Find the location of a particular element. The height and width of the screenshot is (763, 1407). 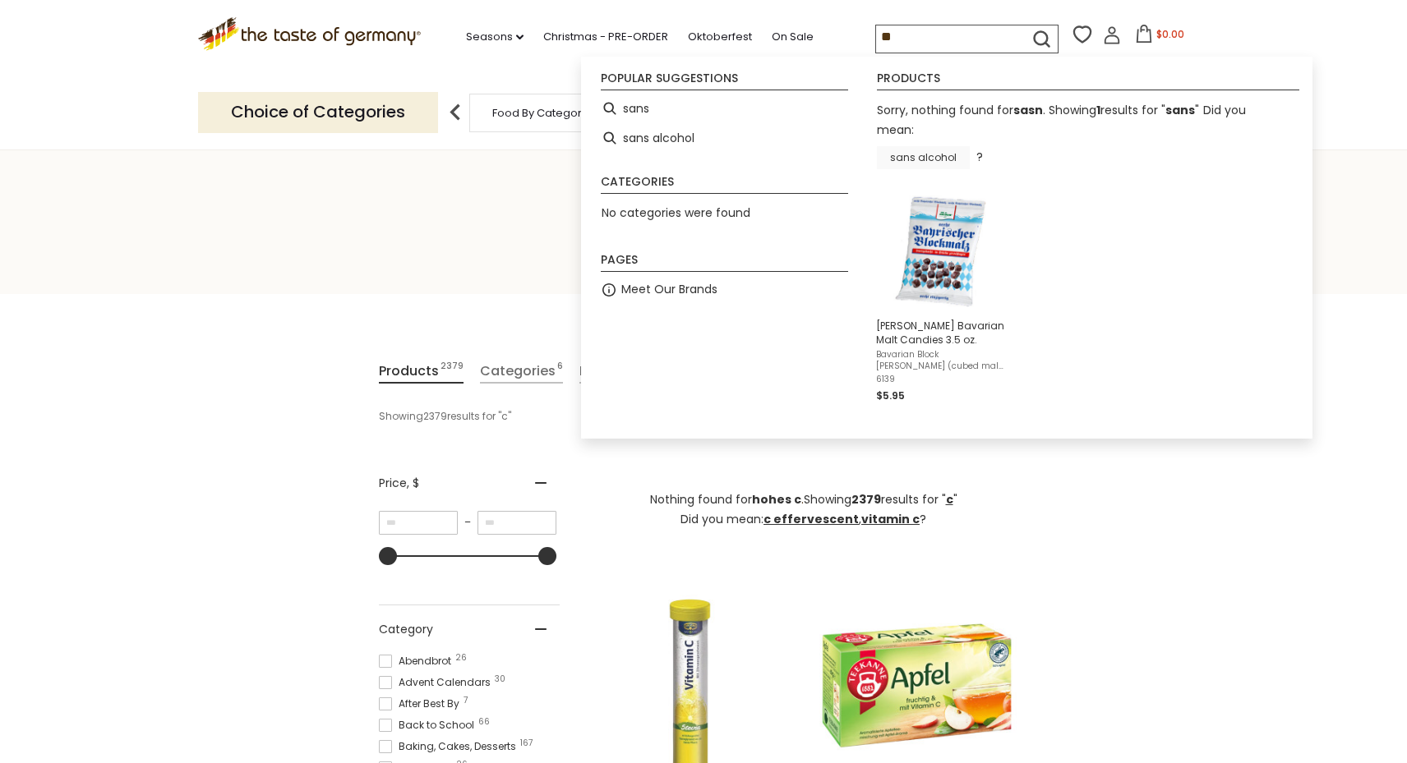

li: Meet Our Brands is located at coordinates (724, 290).